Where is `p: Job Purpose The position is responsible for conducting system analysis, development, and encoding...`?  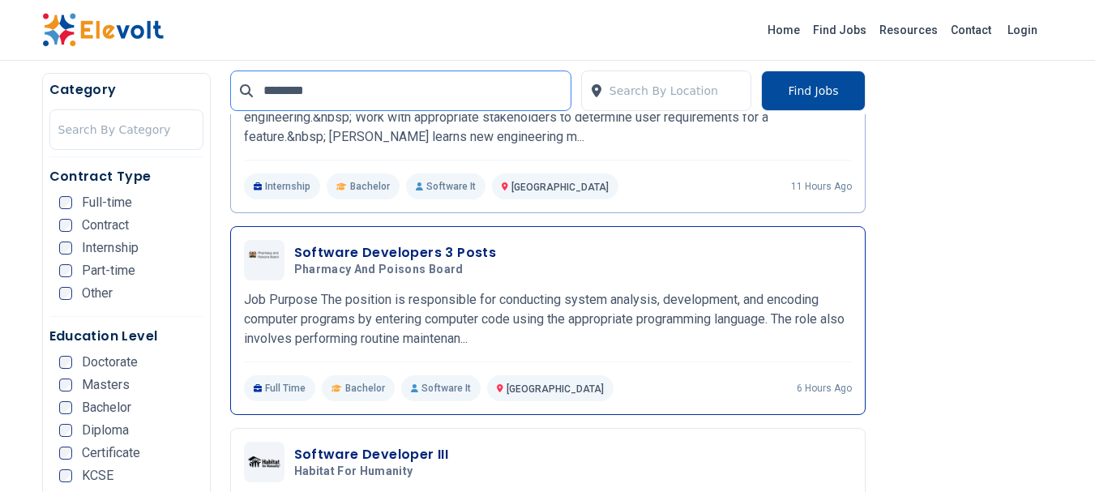
p: Job Purpose The position is responsible for conducting system analysis, development, and encoding... is located at coordinates (548, 319).